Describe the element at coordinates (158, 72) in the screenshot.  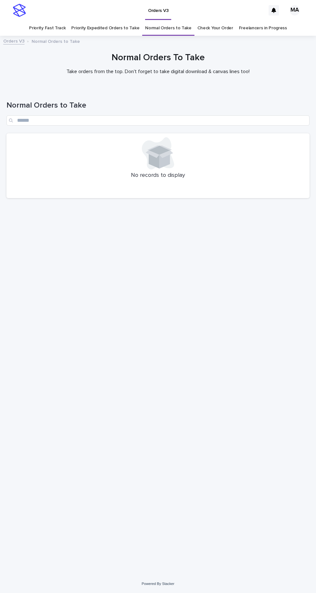
I see `p: Take orders from the top. Don't forget to take digital download & canvas lines too!` at that location.